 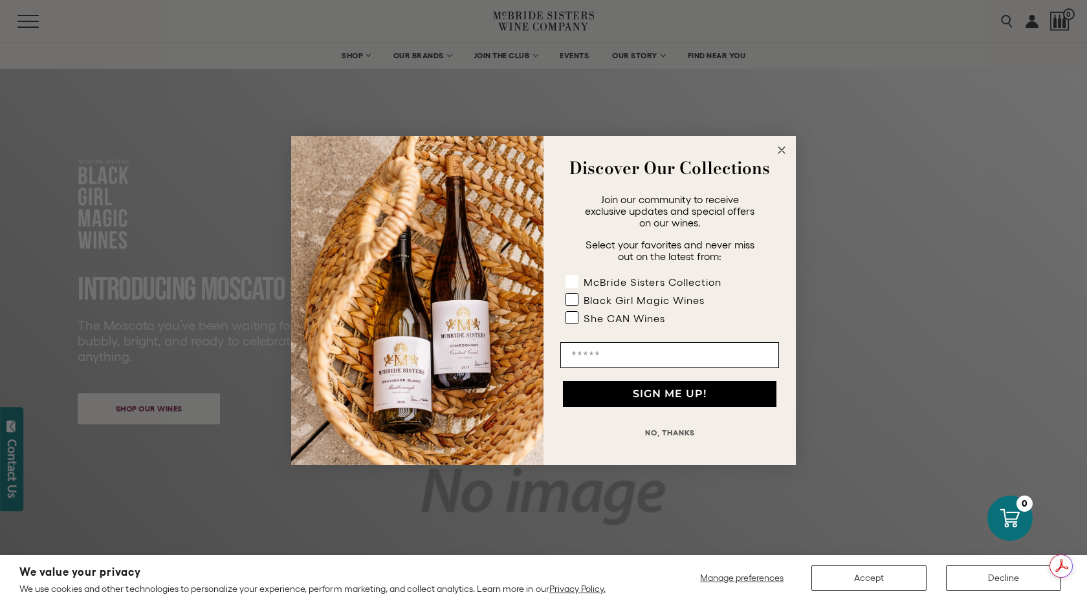 What do you see at coordinates (742, 578) in the screenshot?
I see `button: Manage preferences` at bounding box center [742, 578].